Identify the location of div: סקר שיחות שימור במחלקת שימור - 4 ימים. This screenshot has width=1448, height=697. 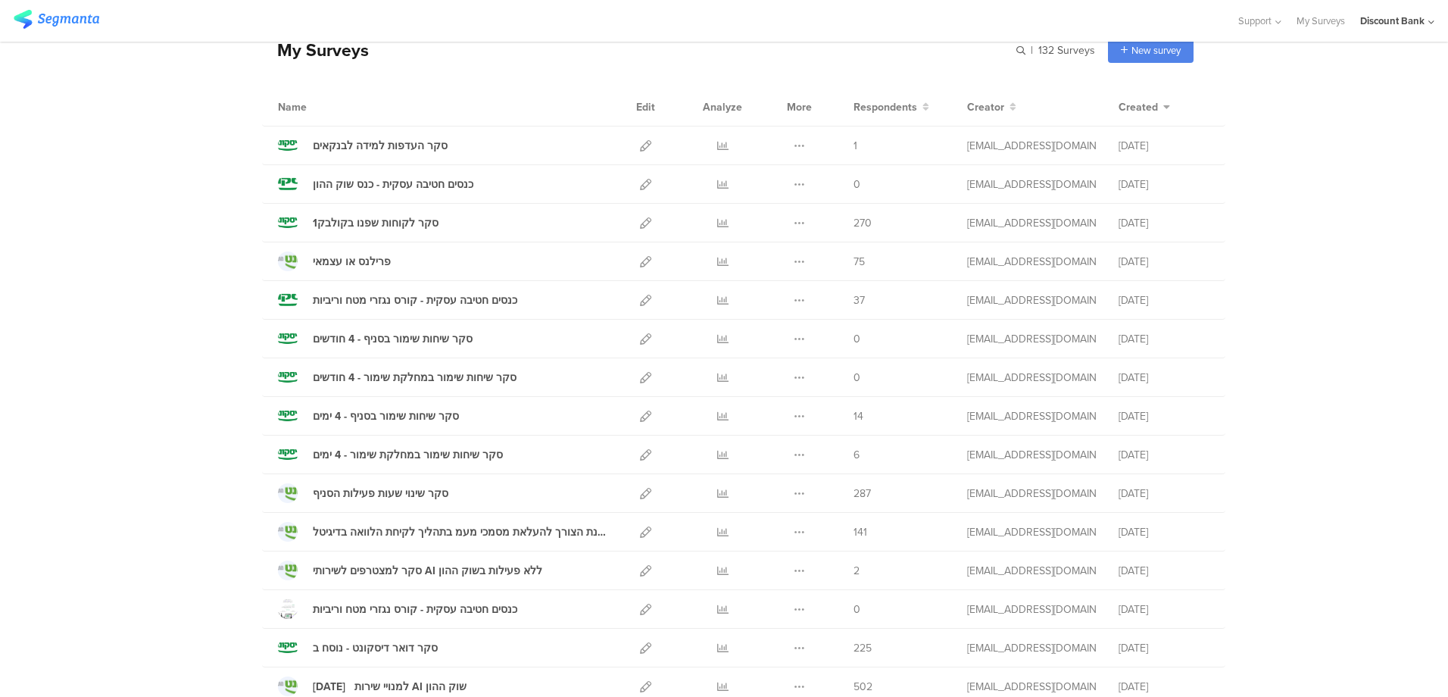
(407, 454).